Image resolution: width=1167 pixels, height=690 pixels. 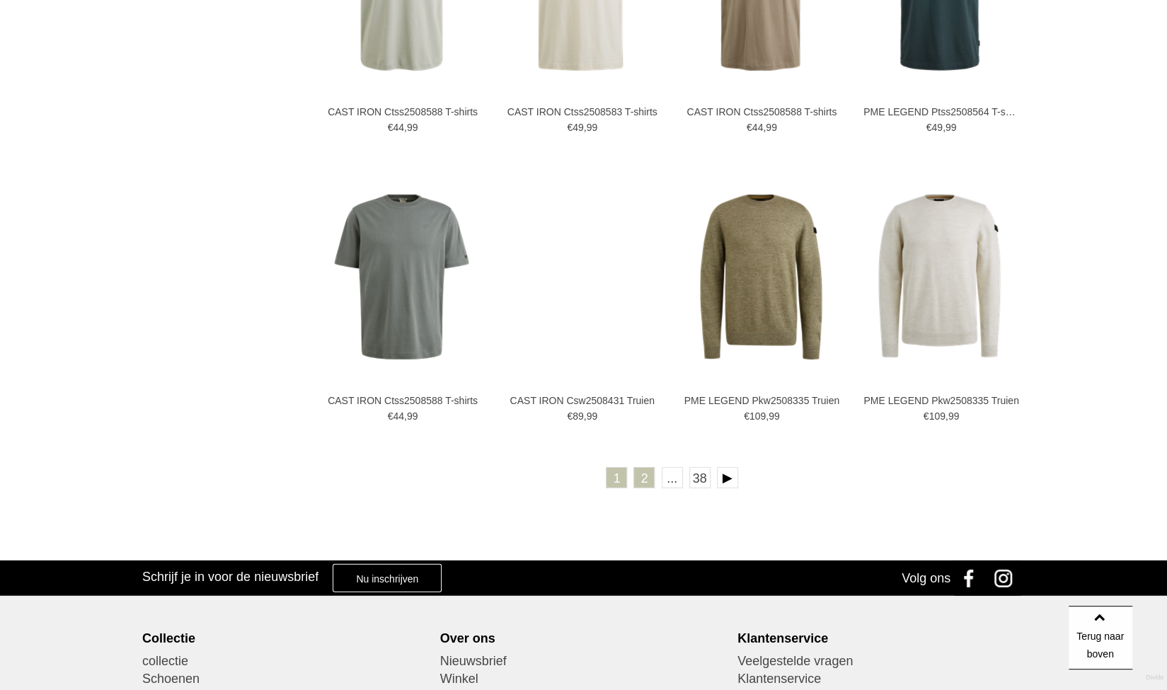 What do you see at coordinates (286, 638) in the screenshot?
I see `div: Collectie` at bounding box center [286, 638].